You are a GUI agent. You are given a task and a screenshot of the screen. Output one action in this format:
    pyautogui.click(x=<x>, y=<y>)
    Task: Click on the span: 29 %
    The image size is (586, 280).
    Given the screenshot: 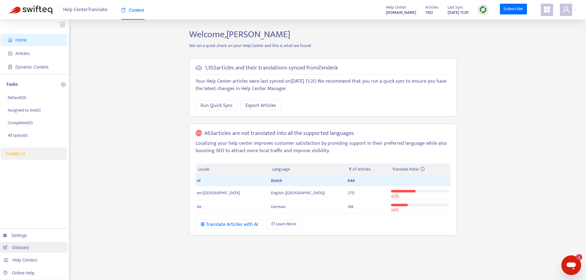 What is the action you would take?
    pyautogui.click(x=394, y=210)
    